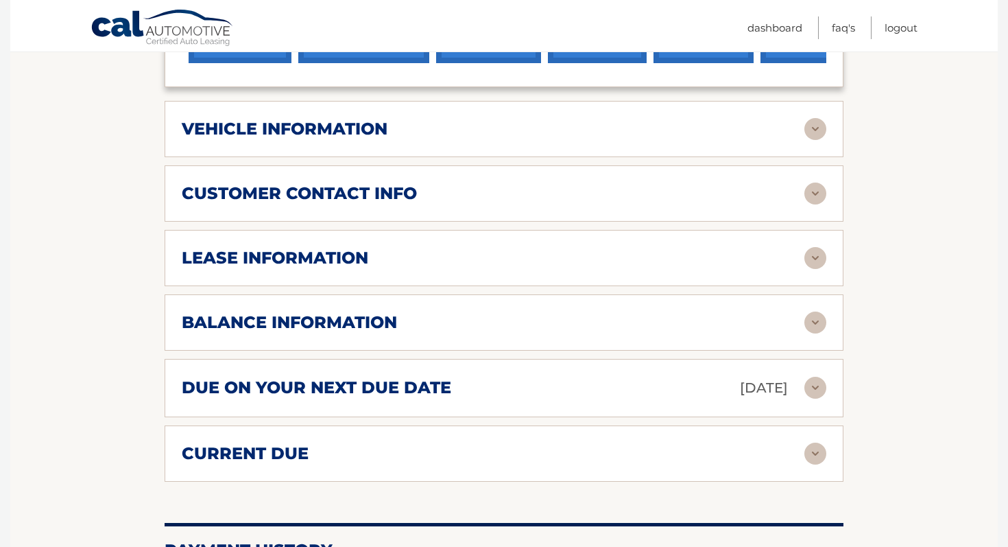 The width and height of the screenshot is (1008, 547). Describe the element at coordinates (316, 388) in the screenshot. I see `h2: due on your next due date` at that location.